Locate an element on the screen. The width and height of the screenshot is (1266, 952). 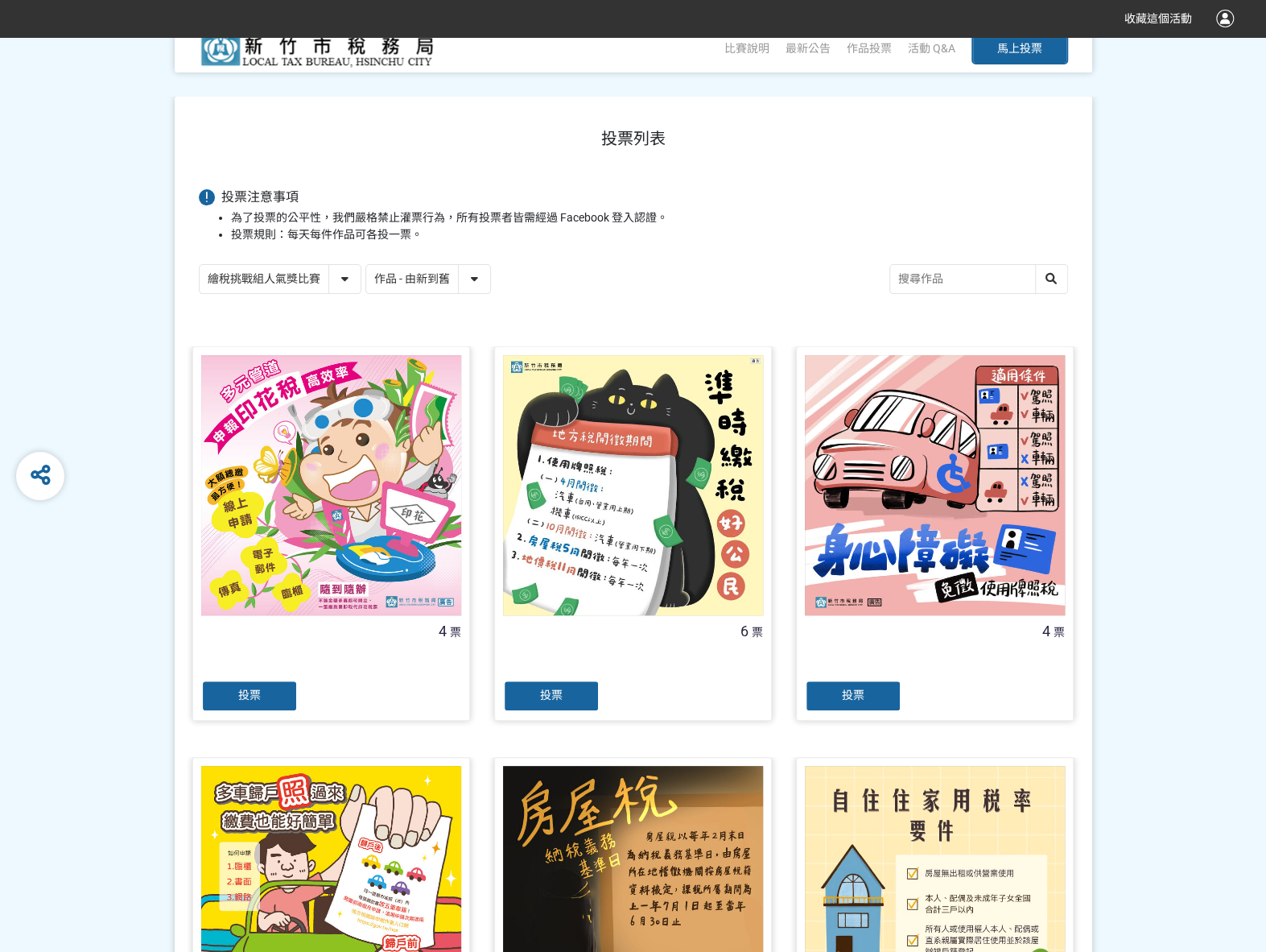
span: 收藏這個活動 is located at coordinates (1158, 18).